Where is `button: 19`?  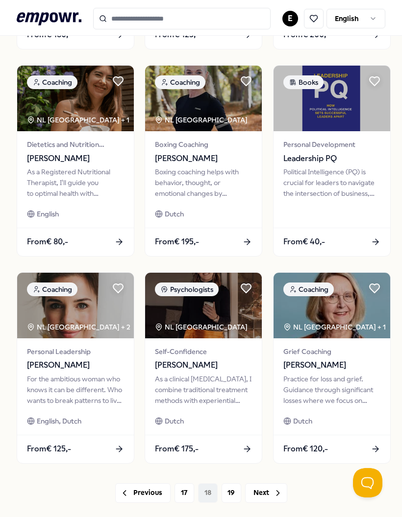
button: 19 is located at coordinates (231, 493).